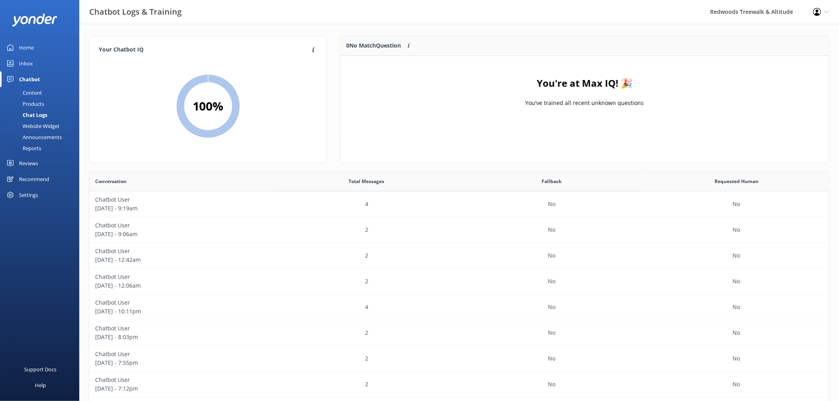 The height and width of the screenshot is (401, 839). I want to click on h4: Your Chatbot IQ, so click(204, 50).